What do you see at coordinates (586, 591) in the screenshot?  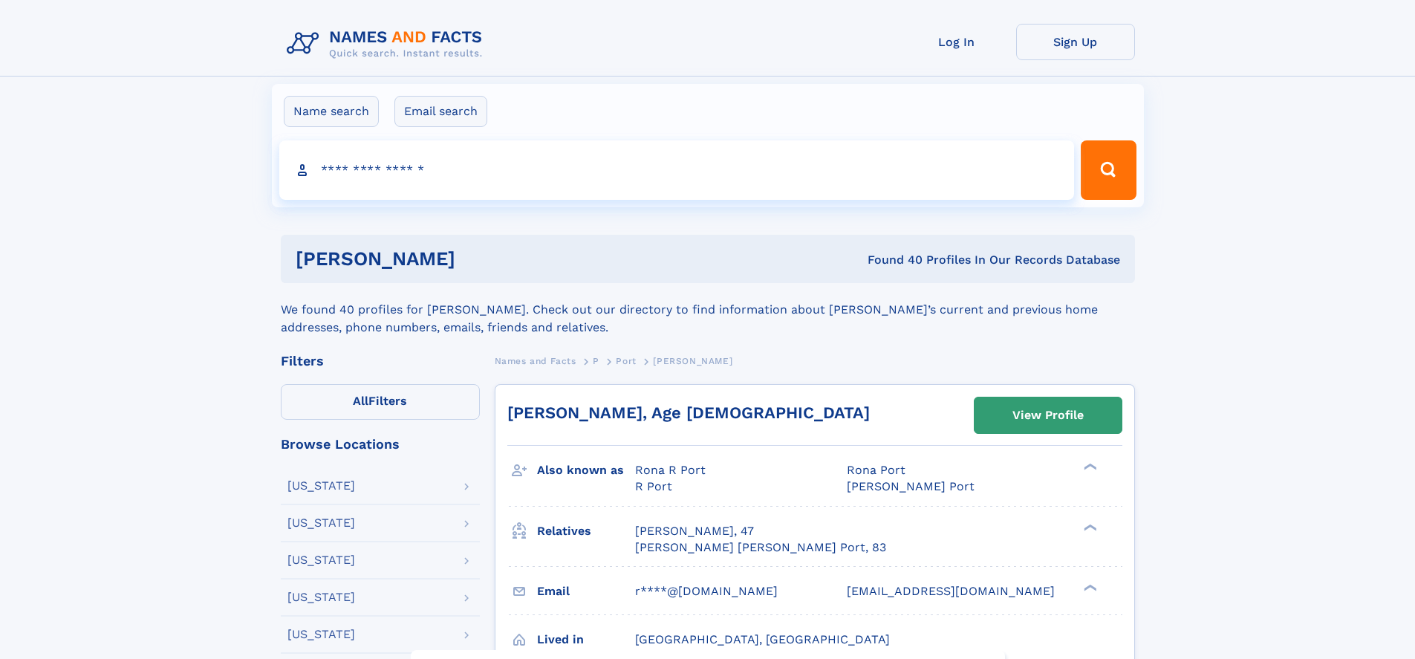 I see `h3: Email` at bounding box center [586, 591].